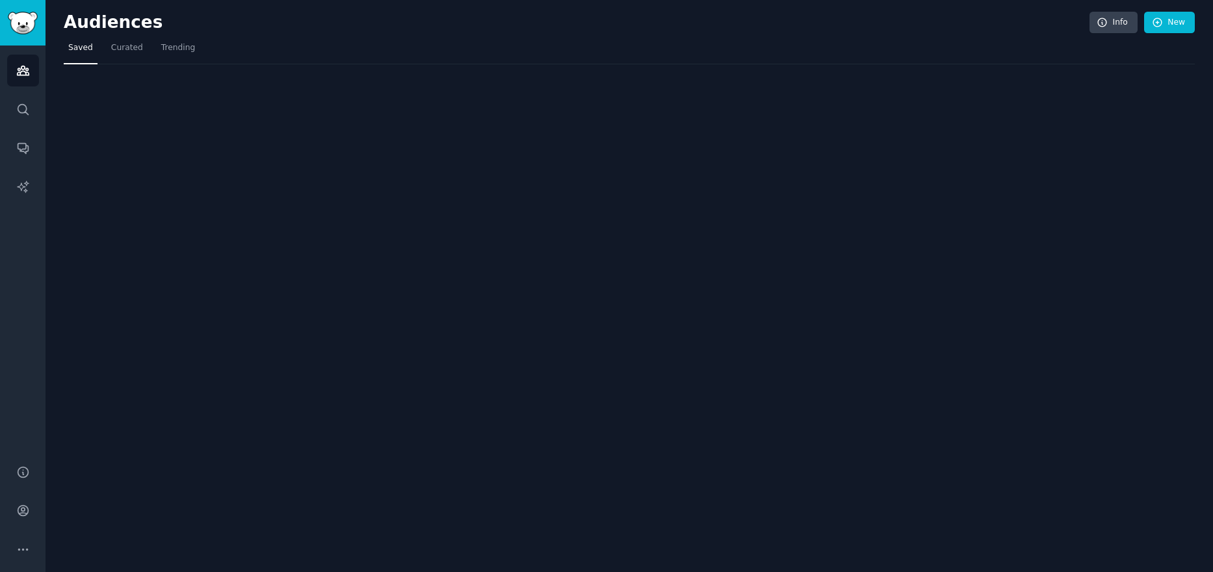 The image size is (1213, 572). I want to click on a: Trending, so click(178, 51).